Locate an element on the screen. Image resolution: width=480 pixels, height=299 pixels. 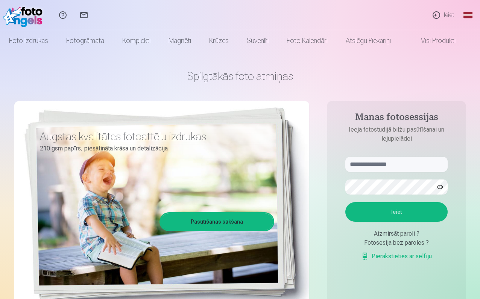
h4: Manas fotosessijas is located at coordinates (397, 118).